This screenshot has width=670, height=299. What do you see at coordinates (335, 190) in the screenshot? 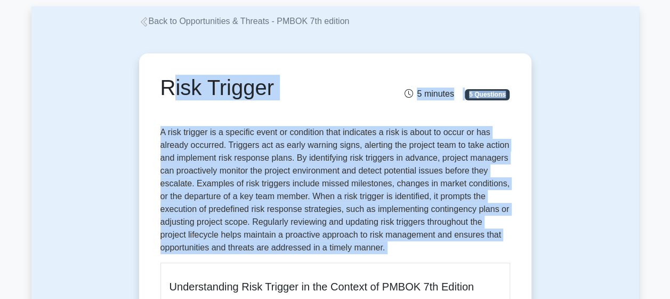
I see `p: A risk trigger is a specific event or condition that indicates a risk is about to occur or has al...` at bounding box center [335, 190].